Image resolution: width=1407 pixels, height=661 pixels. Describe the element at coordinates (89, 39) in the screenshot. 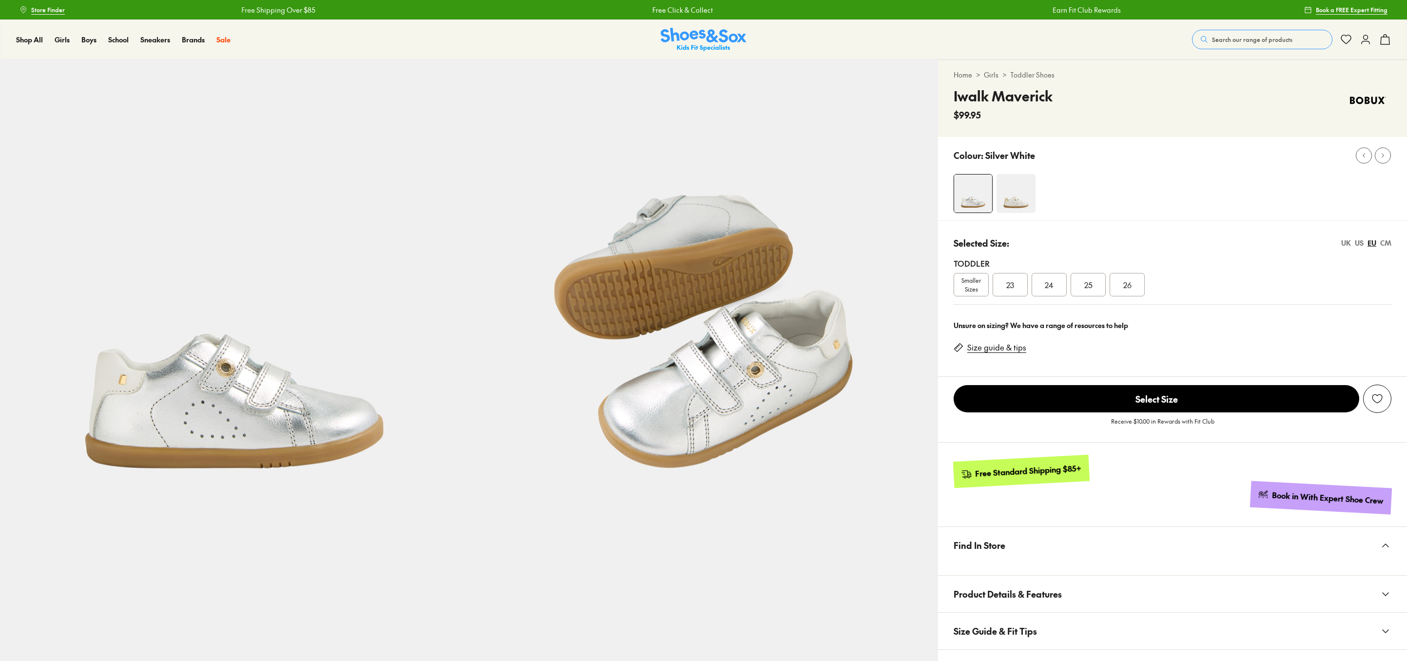

I see `a: Boys` at that location.